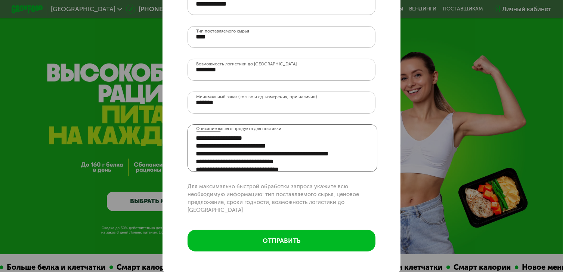  What do you see at coordinates (281, 240) in the screenshot?
I see `button: отправить` at bounding box center [281, 240].